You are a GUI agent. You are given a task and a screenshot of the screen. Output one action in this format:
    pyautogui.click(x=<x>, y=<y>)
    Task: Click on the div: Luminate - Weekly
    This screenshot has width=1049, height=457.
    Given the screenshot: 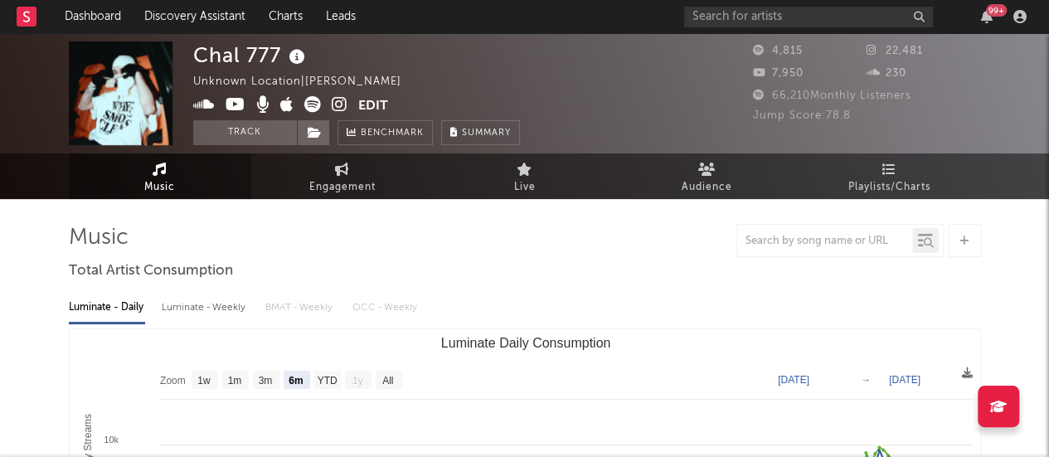 What is the action you would take?
    pyautogui.click(x=205, y=308)
    